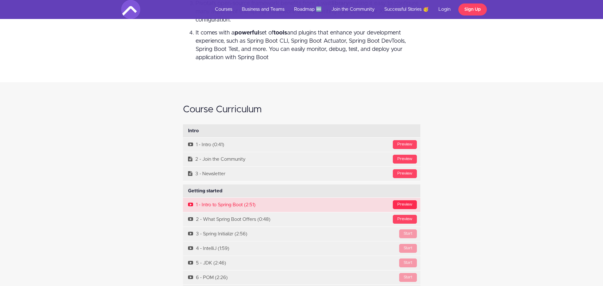  What do you see at coordinates (302, 278) in the screenshot?
I see `a: Start6 - POM (2:26)` at bounding box center [302, 278].